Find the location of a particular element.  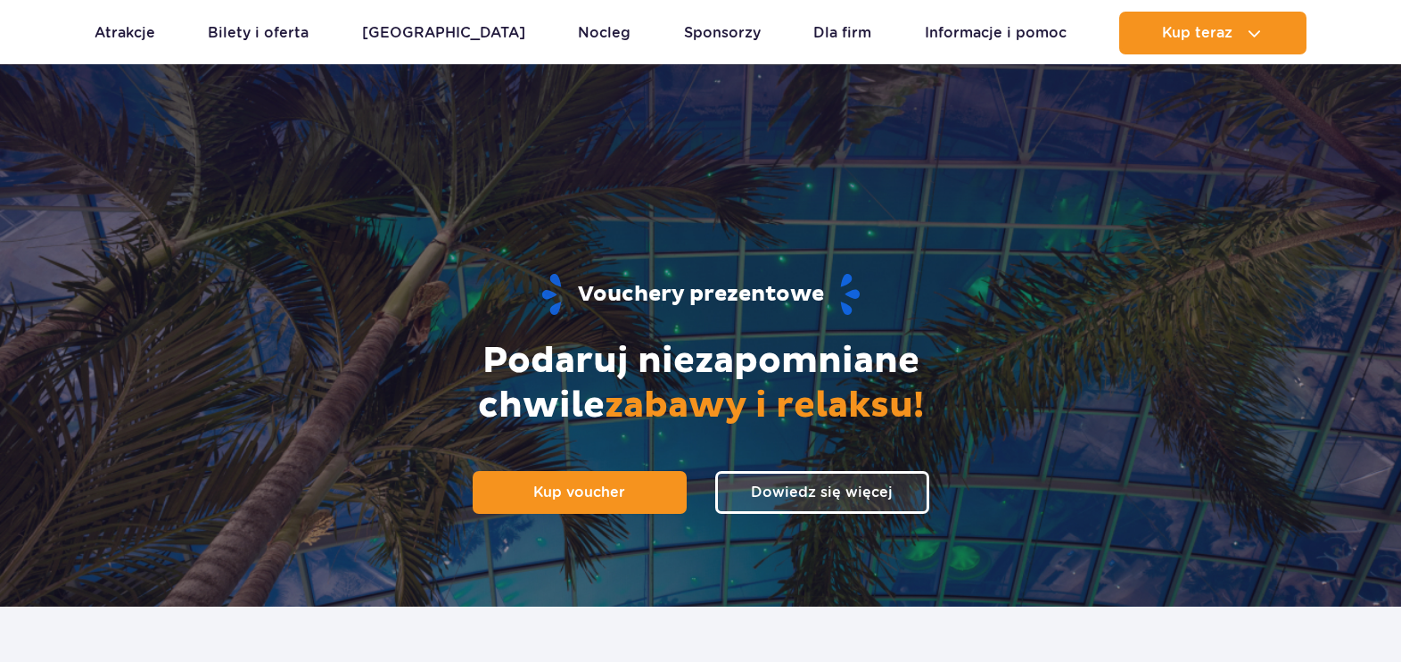

span: zabawy i relaksu! is located at coordinates (764, 406).